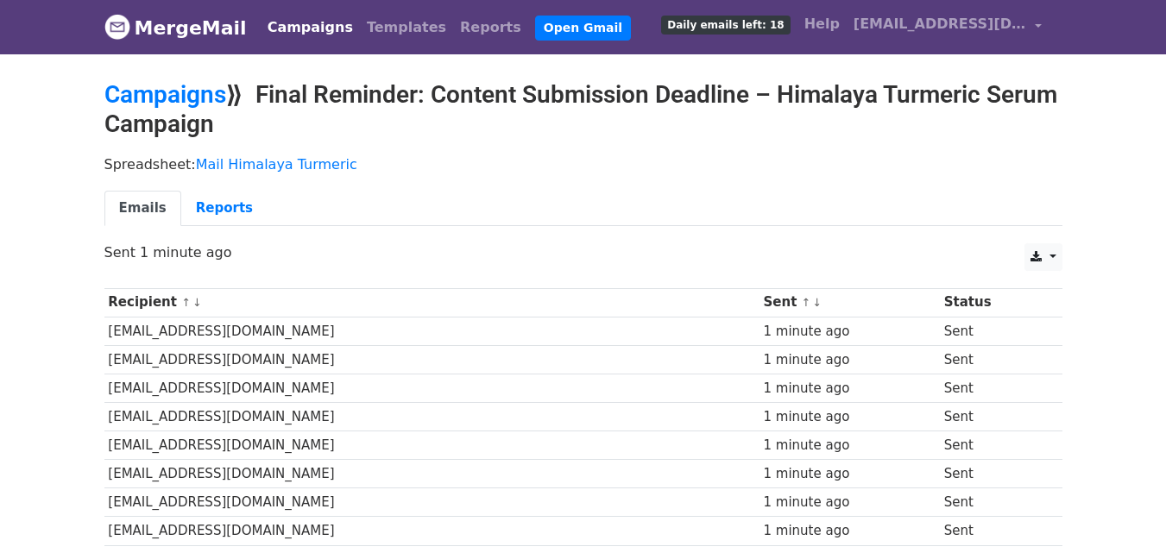 The width and height of the screenshot is (1166, 553). I want to click on span: Daily emails left: 18, so click(725, 25).